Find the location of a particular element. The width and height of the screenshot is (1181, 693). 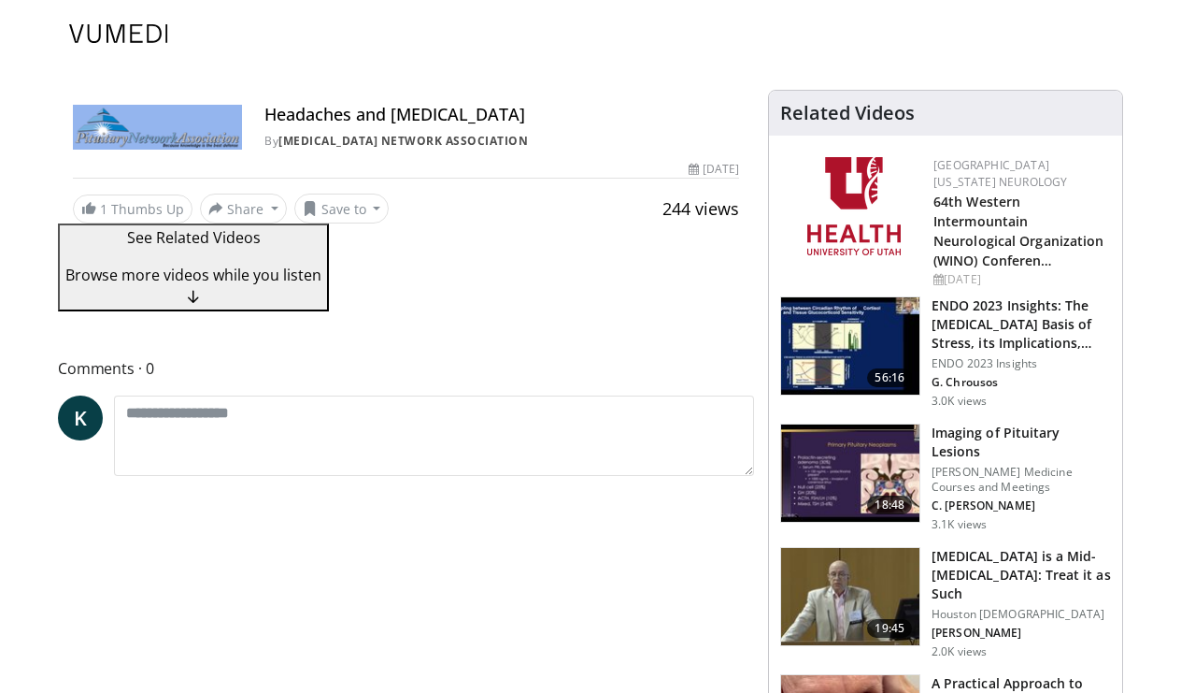

span: 1 is located at coordinates (104, 208).